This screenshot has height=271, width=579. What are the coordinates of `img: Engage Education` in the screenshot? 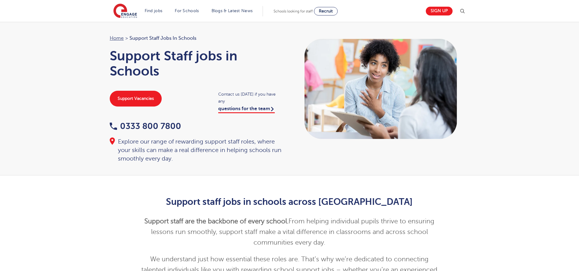 It's located at (125, 11).